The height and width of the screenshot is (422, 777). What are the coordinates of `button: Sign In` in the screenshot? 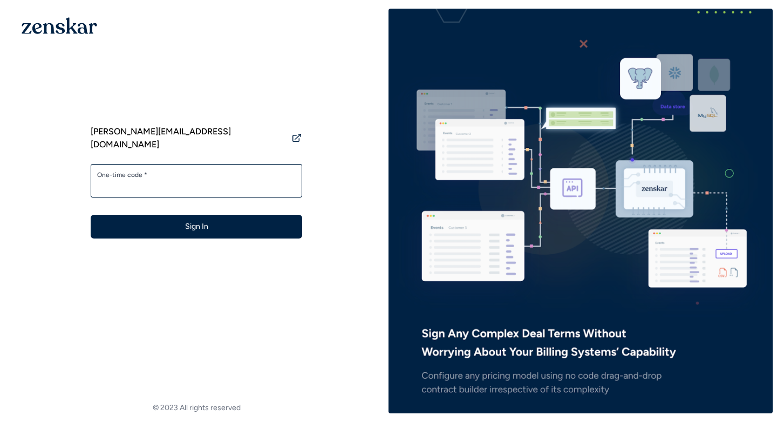 It's located at (196, 227).